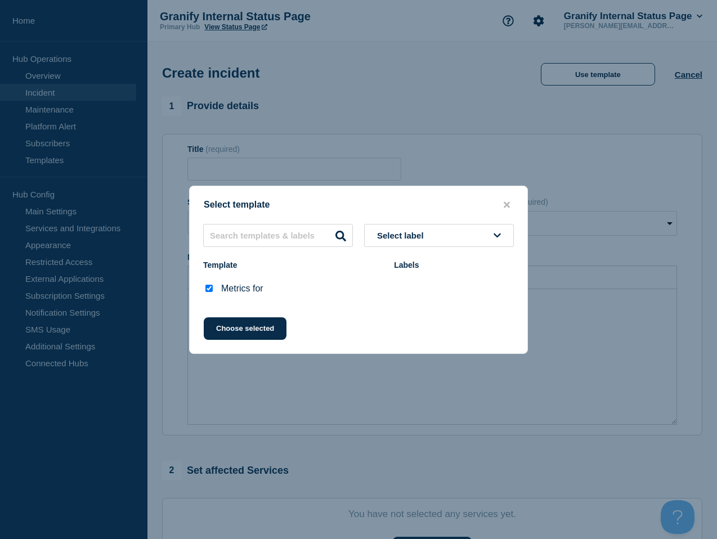 Image resolution: width=717 pixels, height=539 pixels. Describe the element at coordinates (293, 265) in the screenshot. I see `div: Template` at that location.